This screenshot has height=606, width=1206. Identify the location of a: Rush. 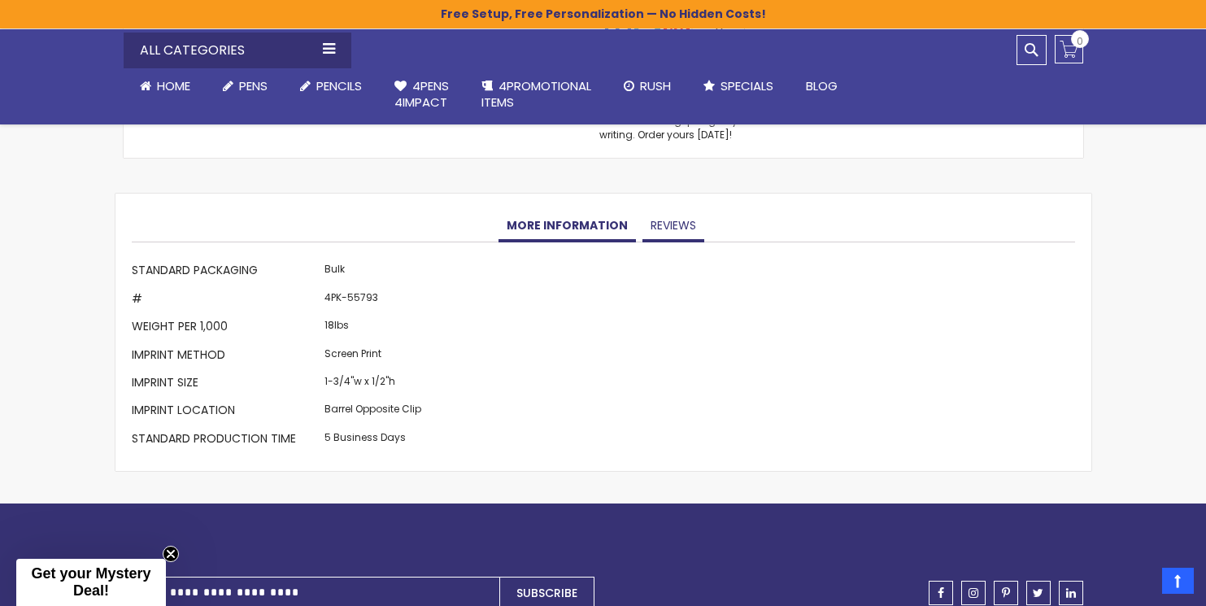
(647, 86).